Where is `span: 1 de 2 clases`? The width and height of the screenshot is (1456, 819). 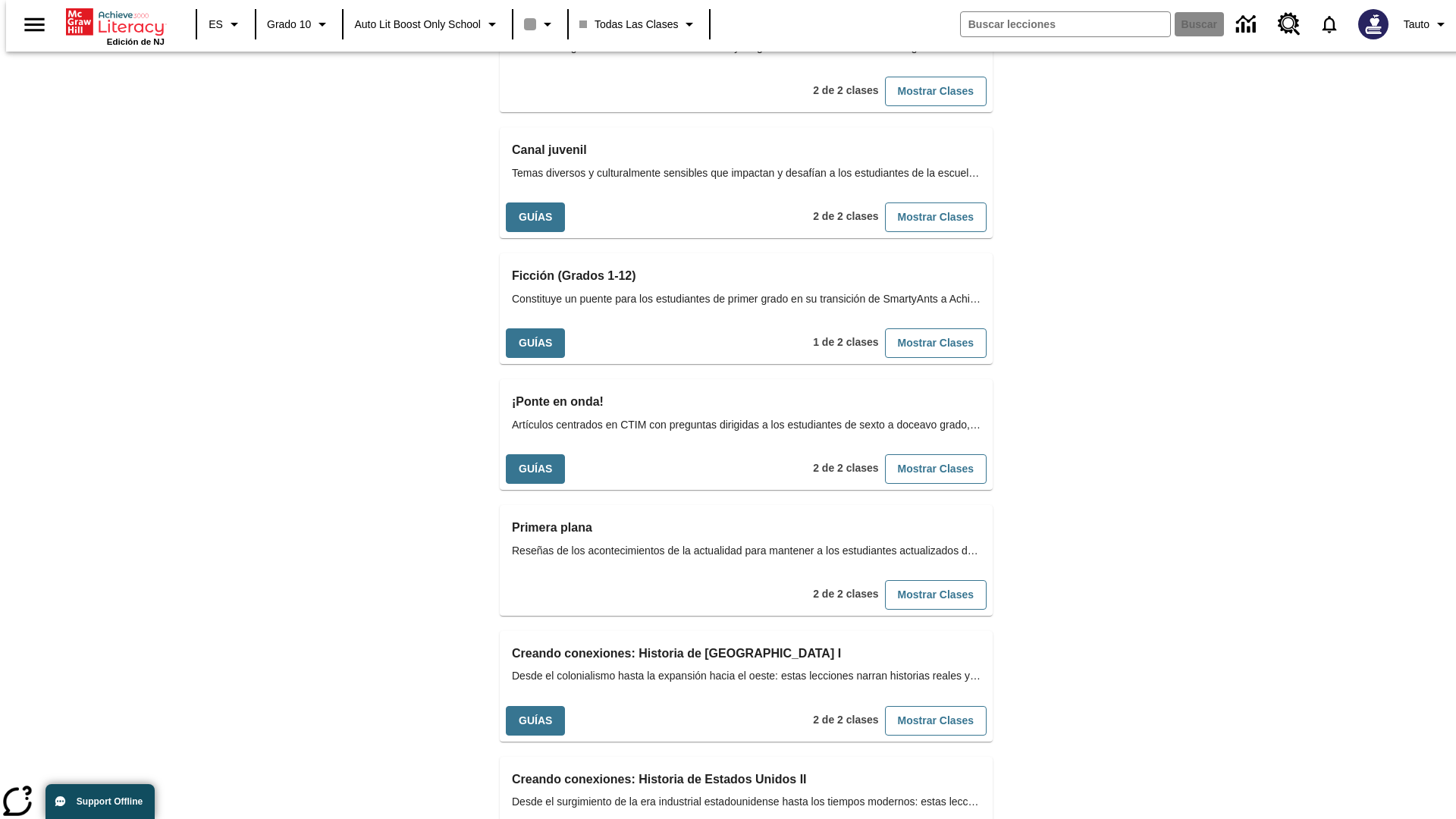
span: 1 de 2 clases is located at coordinates (846, 342).